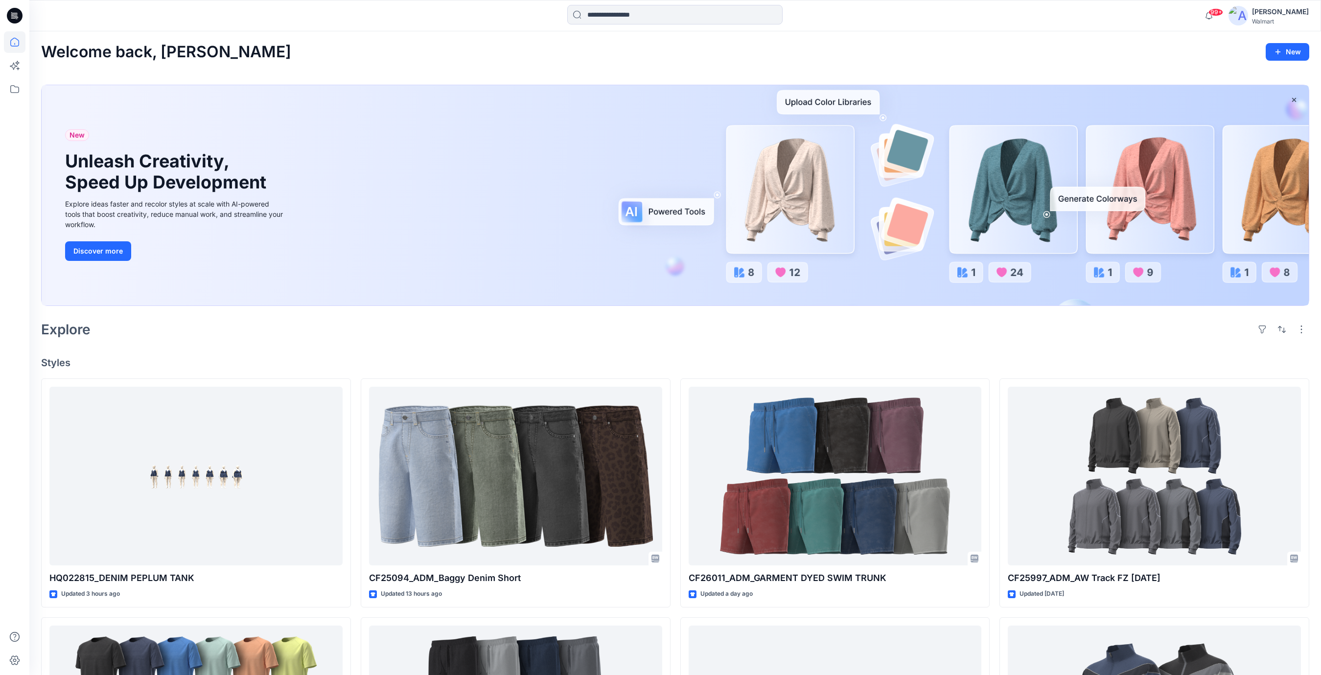 This screenshot has height=675, width=1321. I want to click on a: CF25997_ADM_AW Track FZ 16AUG25, so click(1155, 476).